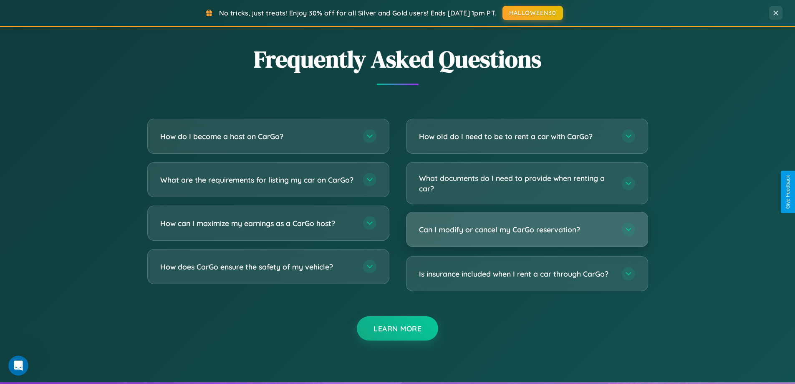 This screenshot has width=795, height=384. I want to click on h3: How does CarGo ensure the safety of my vehicle?, so click(258, 266).